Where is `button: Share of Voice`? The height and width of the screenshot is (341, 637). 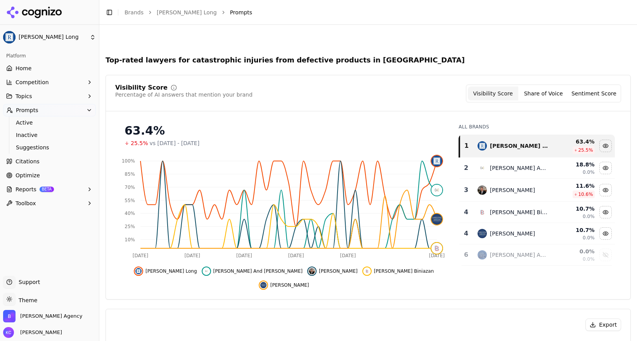 button: Share of Voice is located at coordinates (543, 93).